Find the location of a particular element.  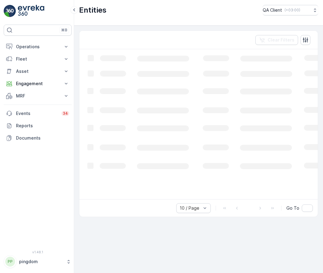

p: Operations is located at coordinates (38, 47).